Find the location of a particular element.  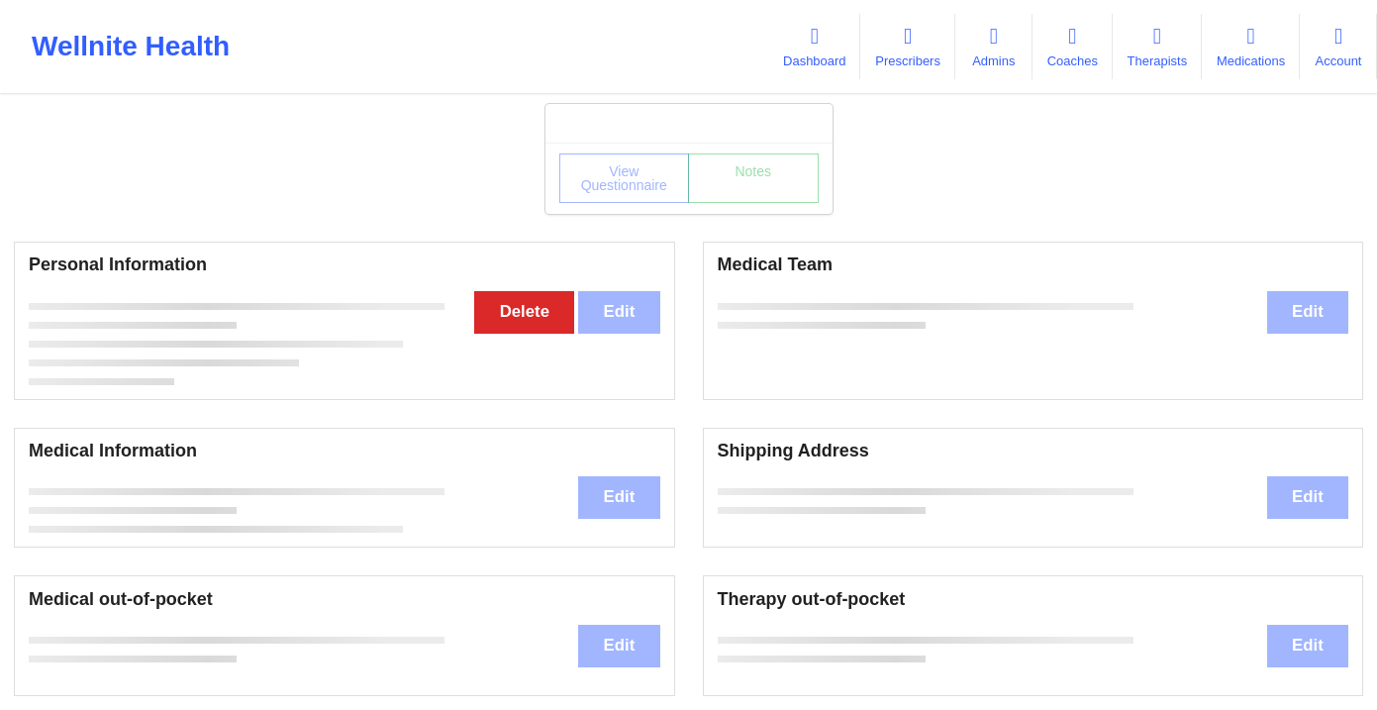

a: Prescribers is located at coordinates (907, 47).